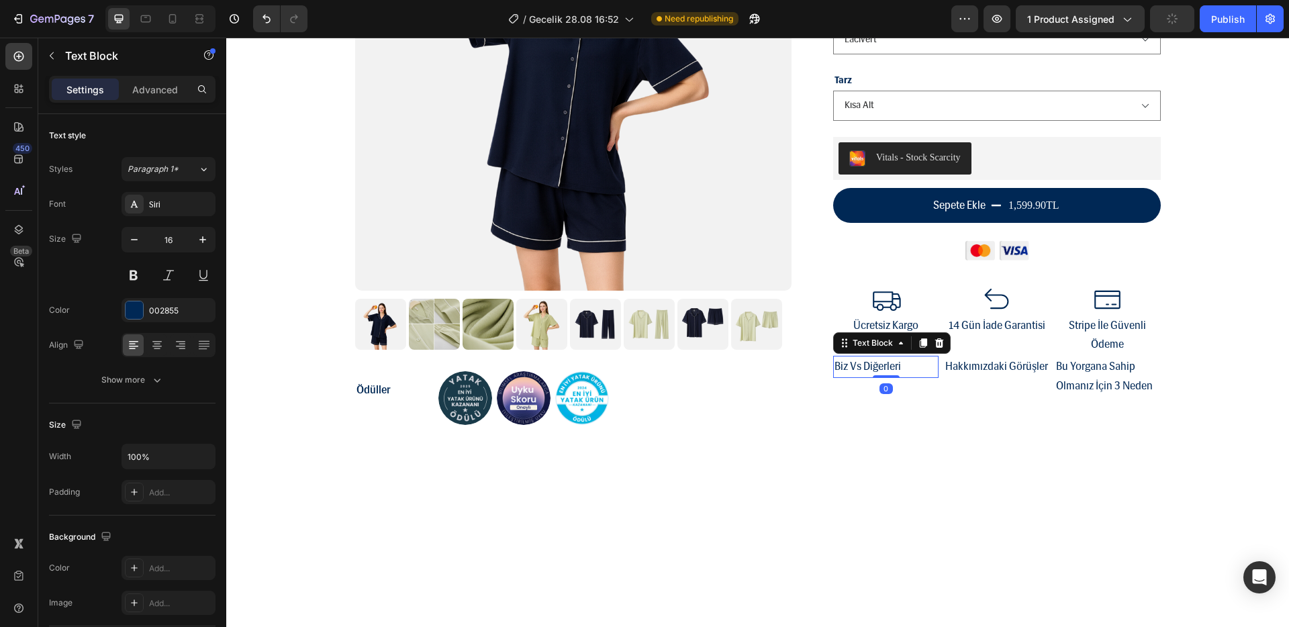 The width and height of the screenshot is (1289, 627). I want to click on div: Image, so click(60, 603).